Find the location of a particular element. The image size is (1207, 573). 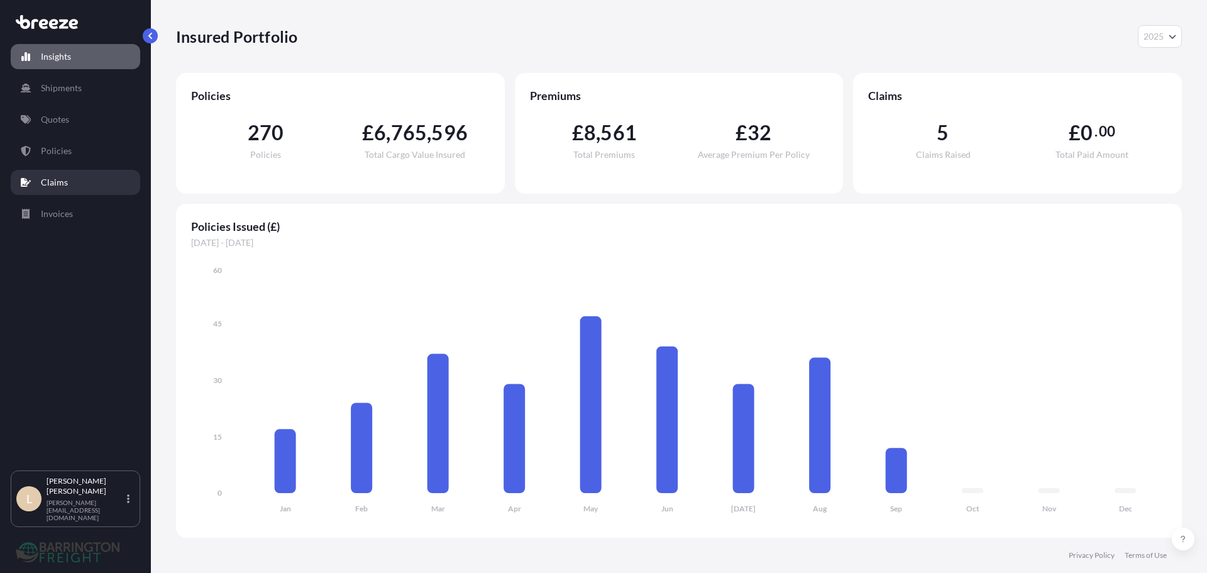

a: Claims is located at coordinates (75, 182).